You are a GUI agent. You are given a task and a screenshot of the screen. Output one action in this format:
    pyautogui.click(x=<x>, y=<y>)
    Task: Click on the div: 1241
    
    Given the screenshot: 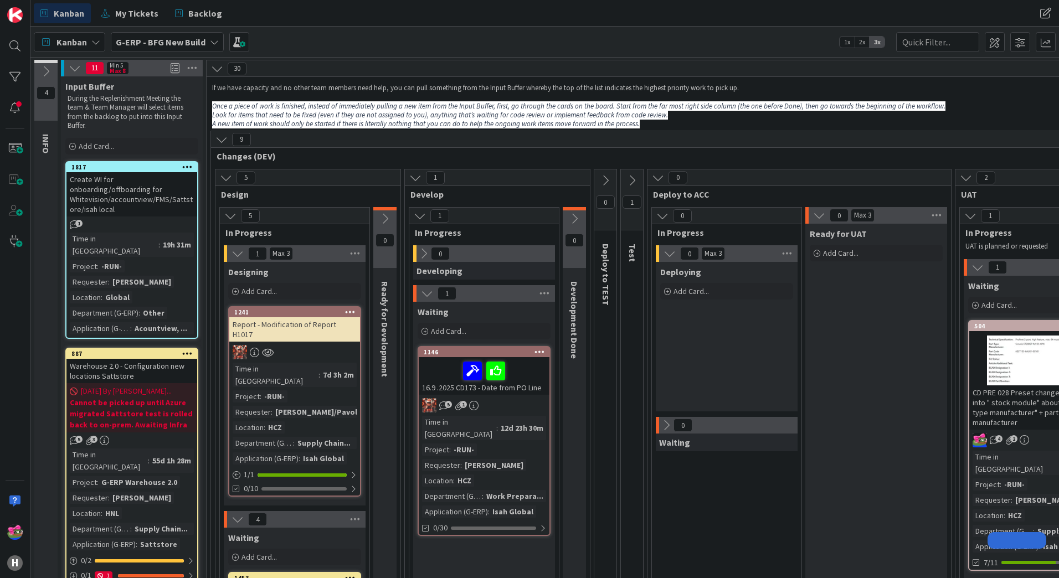 What is the action you would take?
    pyautogui.click(x=297, y=312)
    